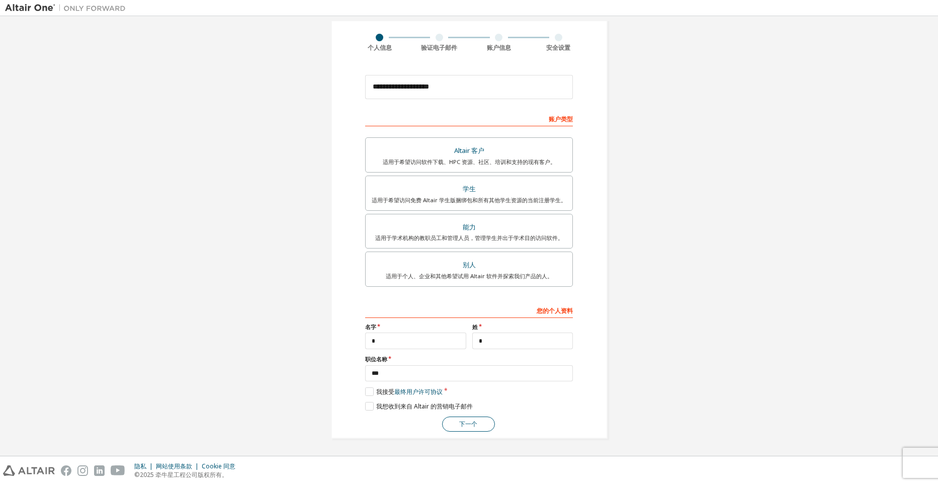 Image resolution: width=938 pixels, height=485 pixels. I want to click on div: 学生, so click(469, 189).